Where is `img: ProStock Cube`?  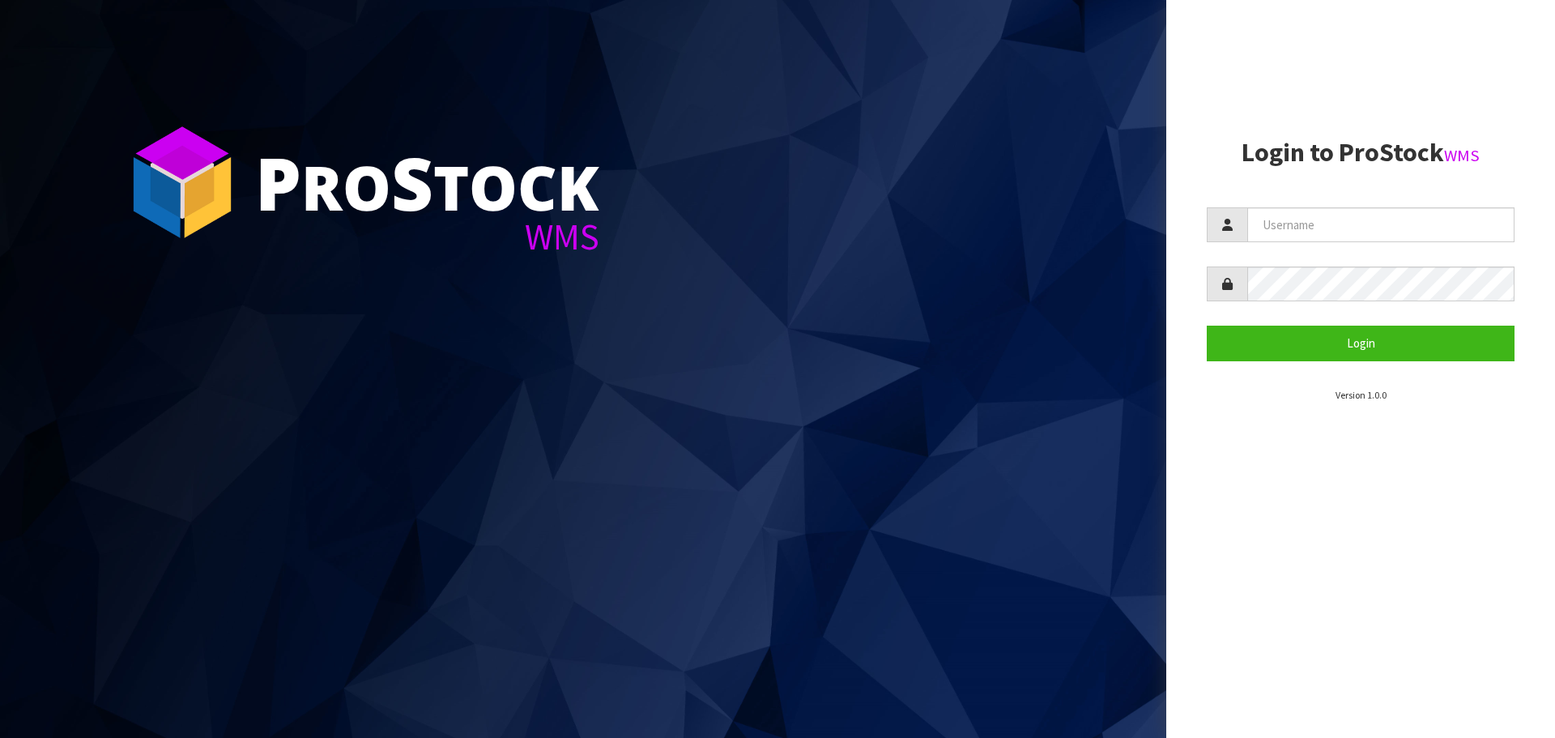
img: ProStock Cube is located at coordinates (182, 182).